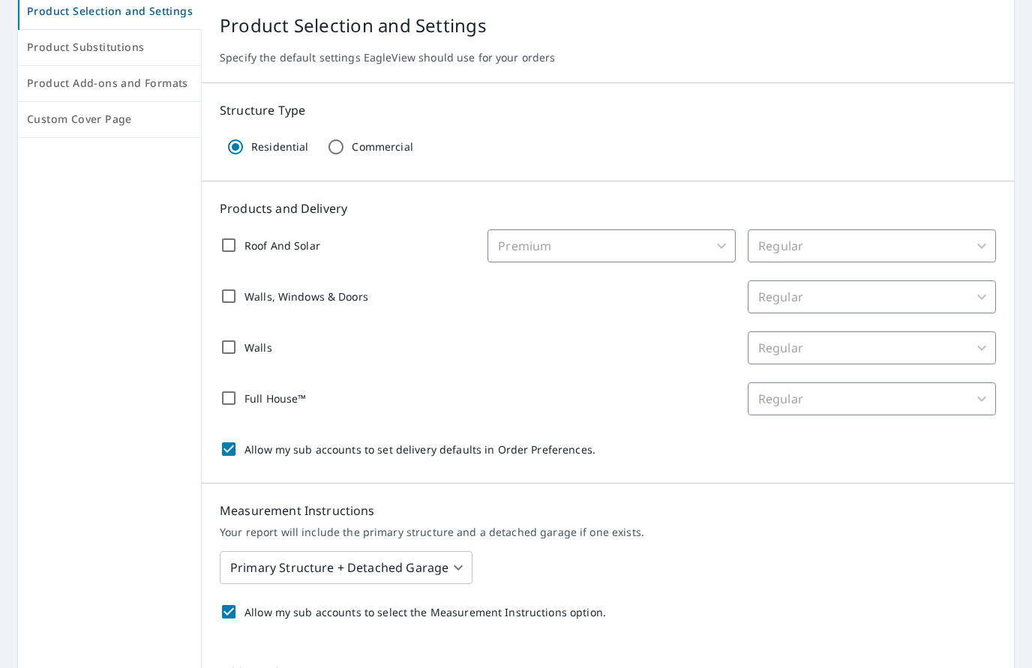 Image resolution: width=1032 pixels, height=668 pixels. I want to click on p: Structure Type, so click(607, 110).